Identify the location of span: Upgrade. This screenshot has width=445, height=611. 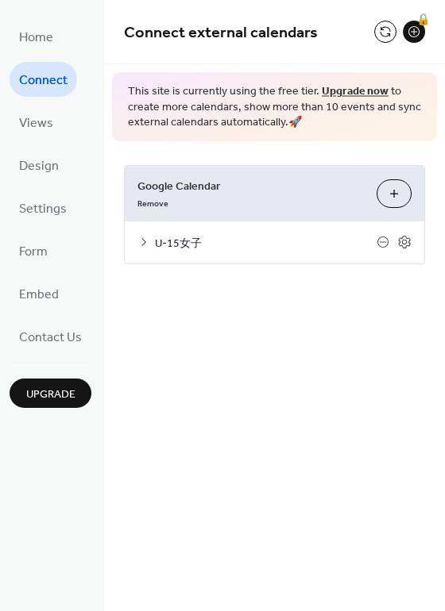
(51, 395).